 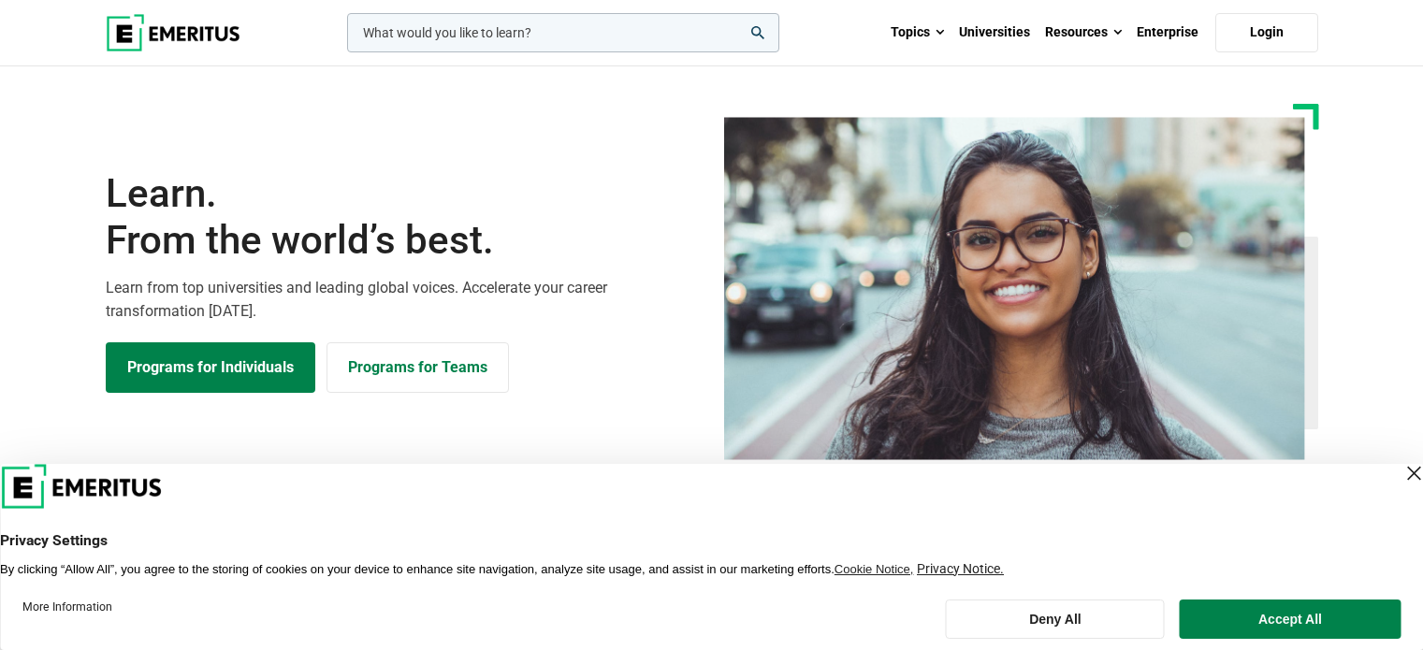 I want to click on span: From the world’s best., so click(x=403, y=241).